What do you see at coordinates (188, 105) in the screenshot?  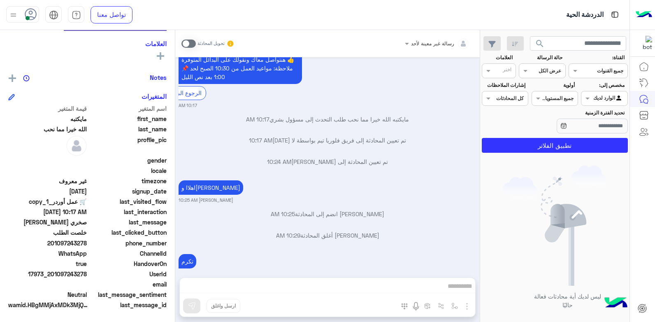 I see `small: 10:17 AM` at bounding box center [188, 105].